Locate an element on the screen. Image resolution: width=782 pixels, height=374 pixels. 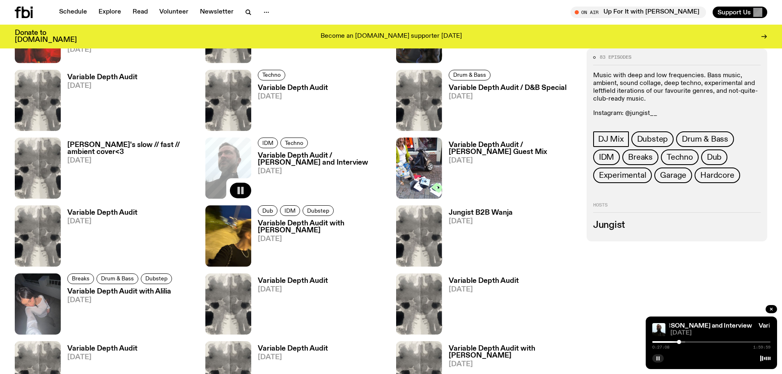
a: Schedule is located at coordinates (73, 12).